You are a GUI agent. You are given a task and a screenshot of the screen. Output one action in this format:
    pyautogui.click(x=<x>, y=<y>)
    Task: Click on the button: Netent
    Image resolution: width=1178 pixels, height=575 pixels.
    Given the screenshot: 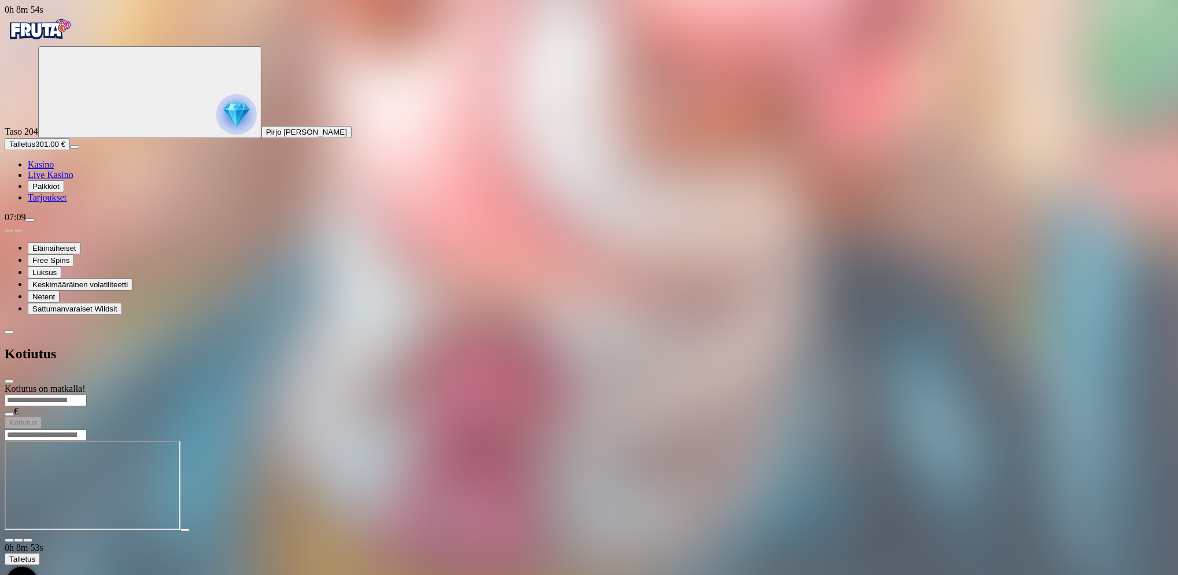 What is the action you would take?
    pyautogui.click(x=43, y=297)
    